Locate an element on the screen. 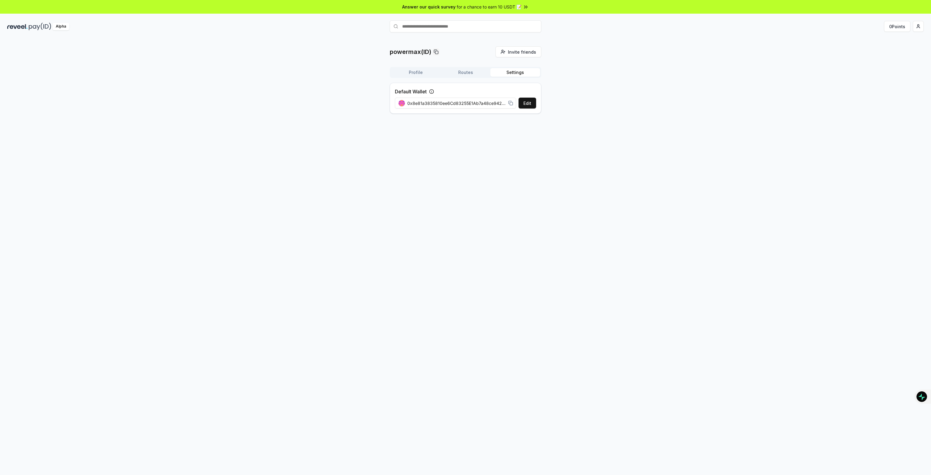 This screenshot has width=931, height=475. button: Routes is located at coordinates (465, 72).